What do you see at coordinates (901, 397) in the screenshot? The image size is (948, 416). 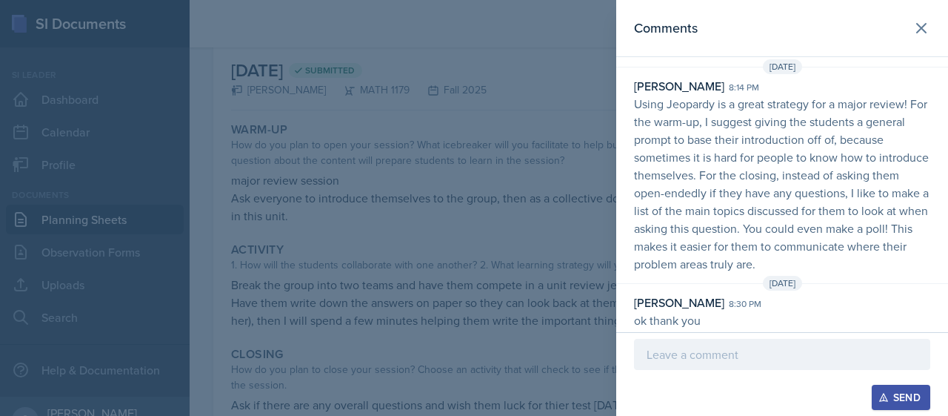 I see `button: Send` at bounding box center [901, 397].